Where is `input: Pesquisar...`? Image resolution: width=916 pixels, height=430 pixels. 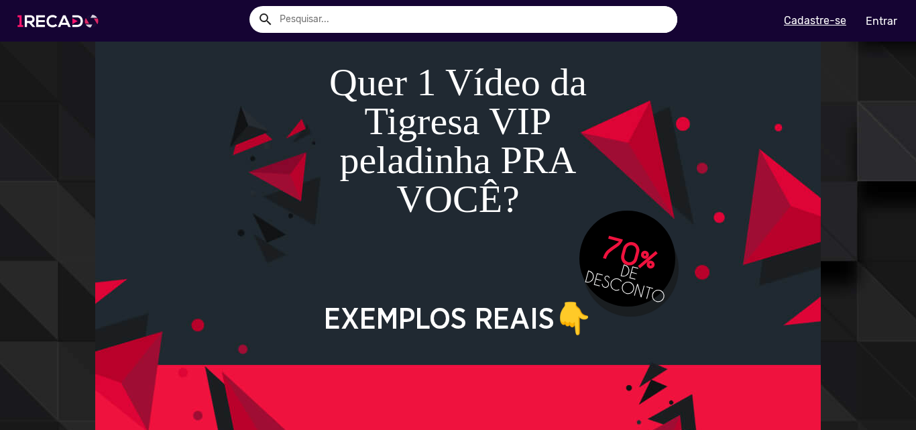
input: Pesquisar... is located at coordinates (473, 19).